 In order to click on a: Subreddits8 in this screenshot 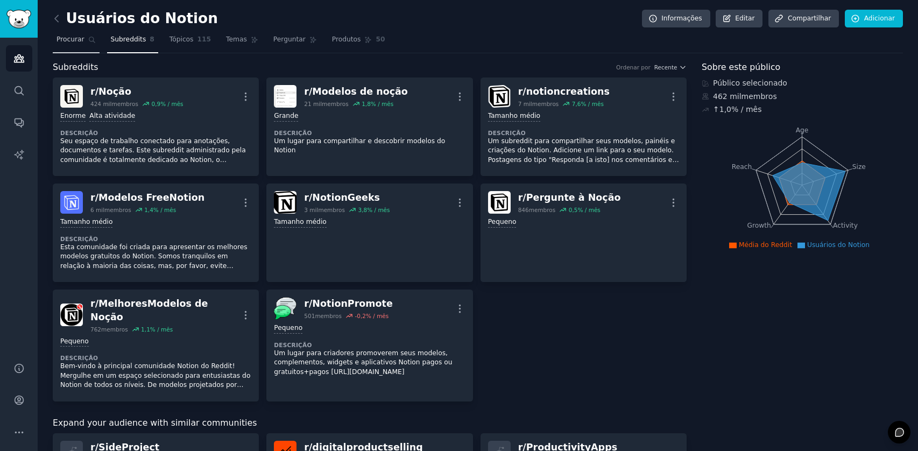, I will do `click(132, 42)`.